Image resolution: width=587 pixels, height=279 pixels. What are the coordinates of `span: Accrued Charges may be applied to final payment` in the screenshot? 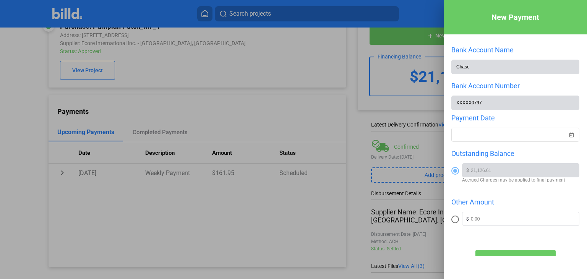 It's located at (521, 180).